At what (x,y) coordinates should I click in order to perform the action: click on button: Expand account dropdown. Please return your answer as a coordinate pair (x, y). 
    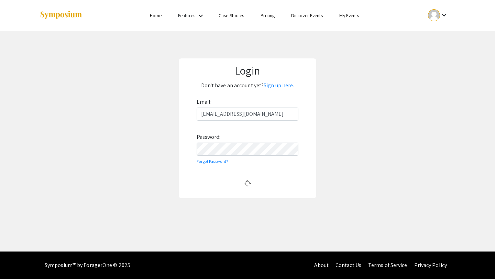
    Looking at the image, I should click on (438, 15).